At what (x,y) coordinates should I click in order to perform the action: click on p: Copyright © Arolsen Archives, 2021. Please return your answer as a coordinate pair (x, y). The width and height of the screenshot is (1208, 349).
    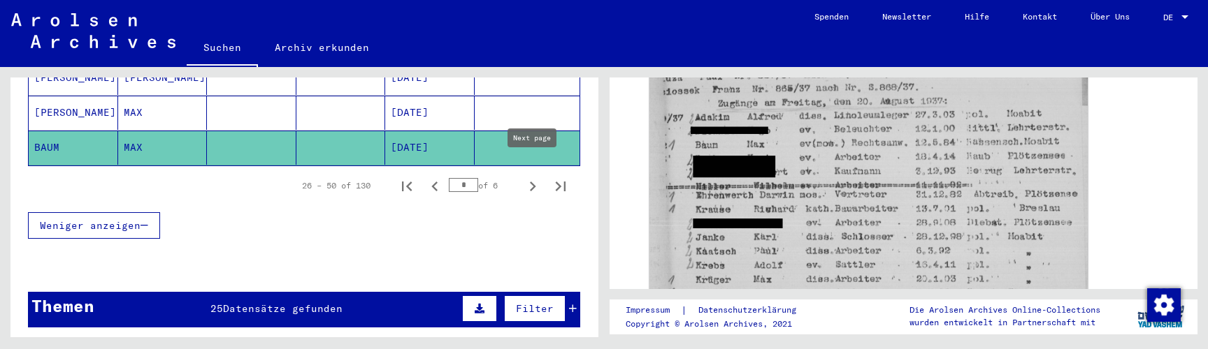
    Looking at the image, I should click on (719, 324).